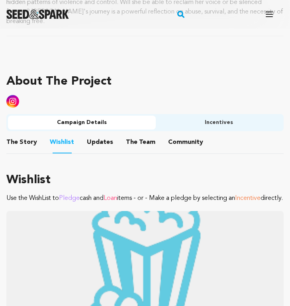  I want to click on span: Team, so click(141, 142).